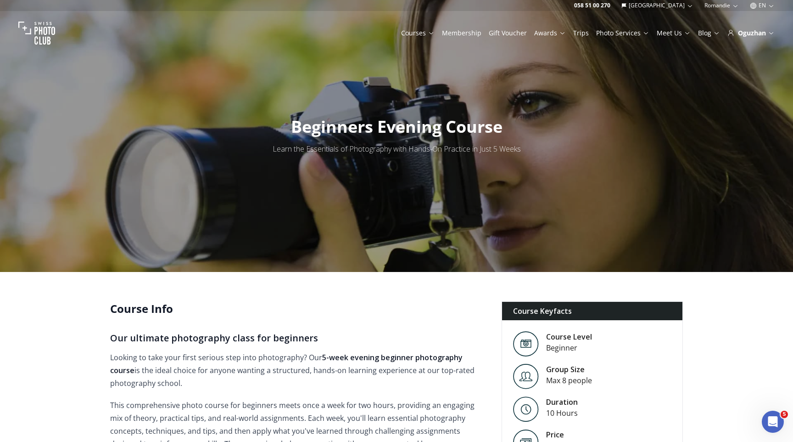  I want to click on a: 058 51 00 270, so click(592, 6).